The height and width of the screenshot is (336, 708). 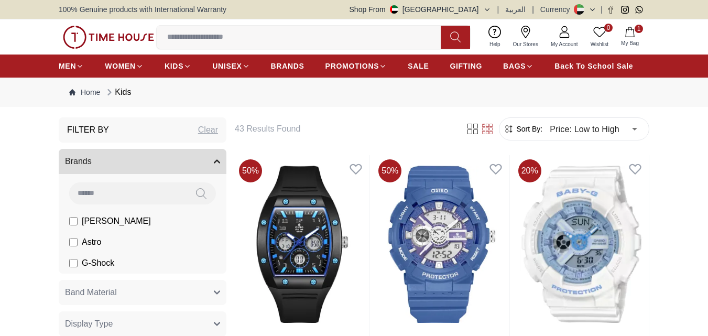 I want to click on a: UNISEX, so click(x=231, y=66).